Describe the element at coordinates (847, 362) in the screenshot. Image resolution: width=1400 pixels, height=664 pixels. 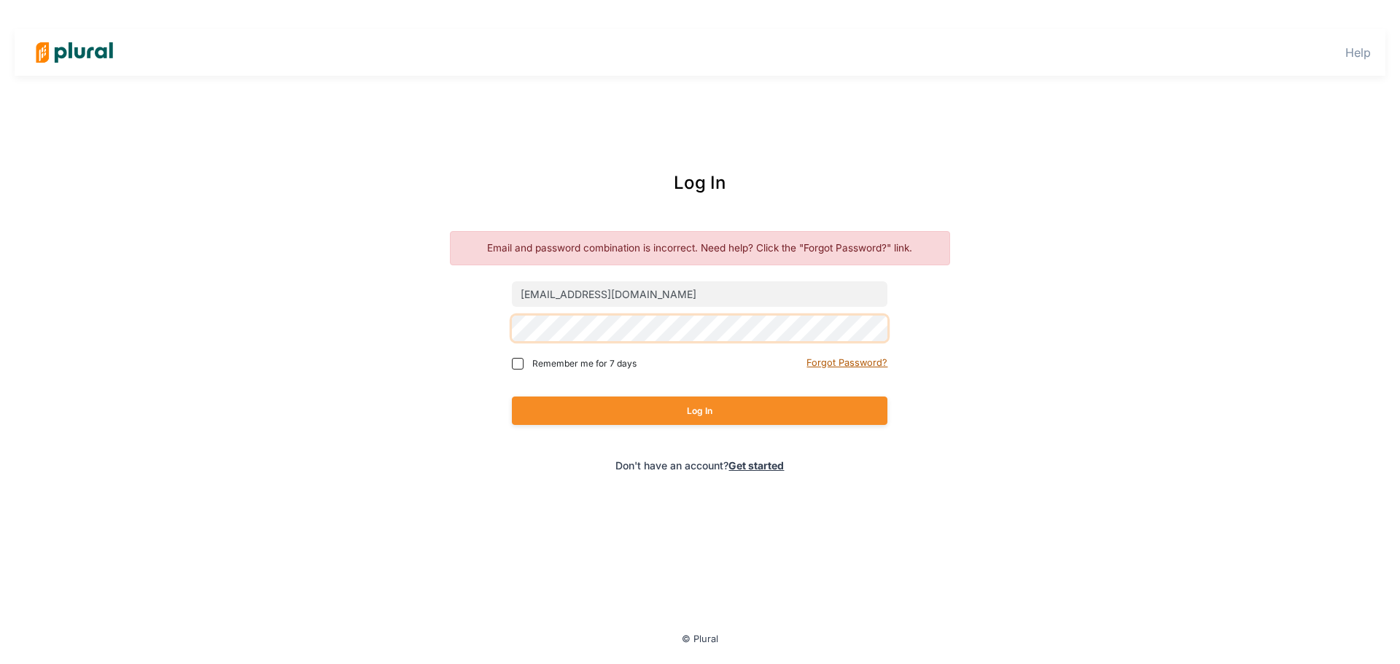
I see `a: Forgot Password?` at that location.